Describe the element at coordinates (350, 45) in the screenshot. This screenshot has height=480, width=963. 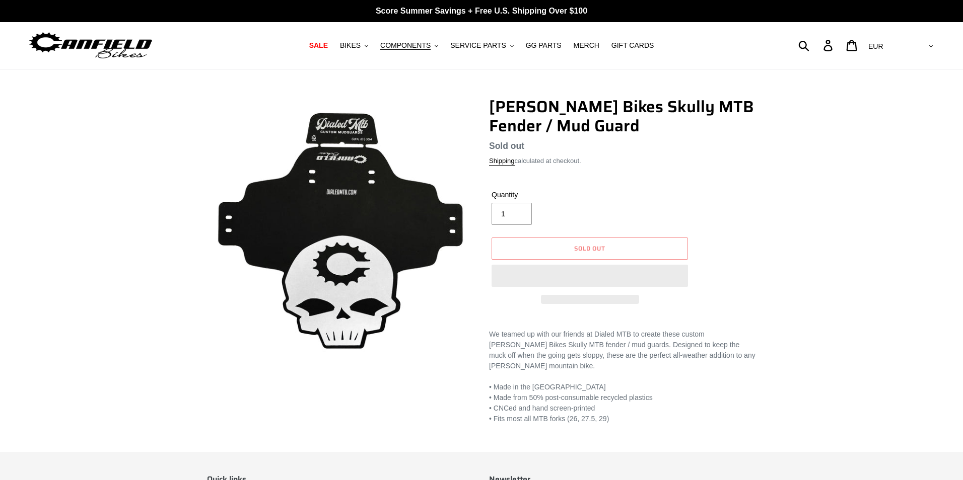
I see `span: BIKES` at that location.